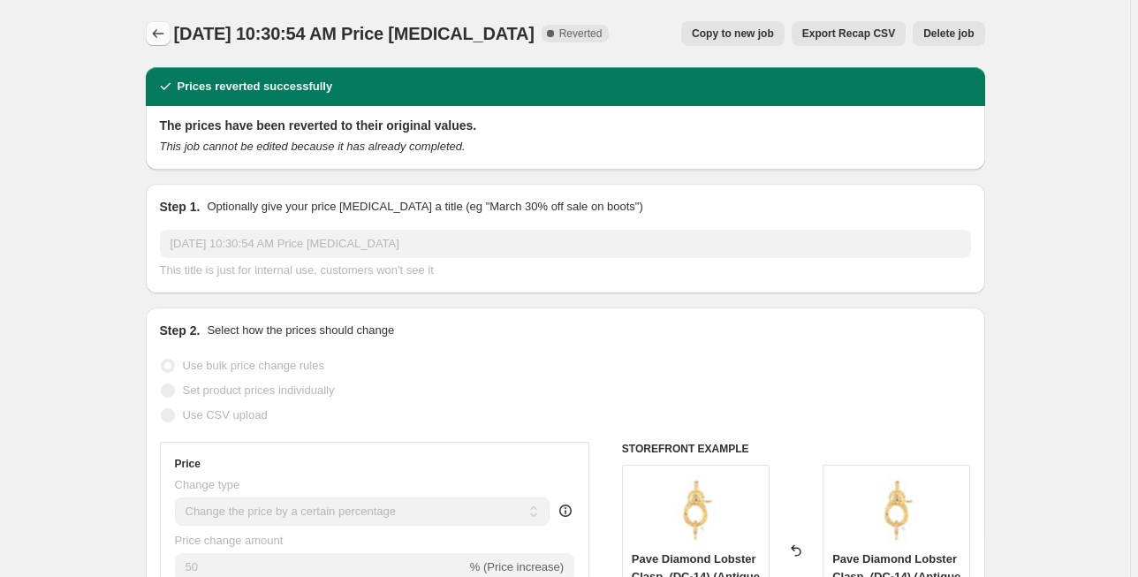  I want to click on button: Delete job, so click(948, 34).